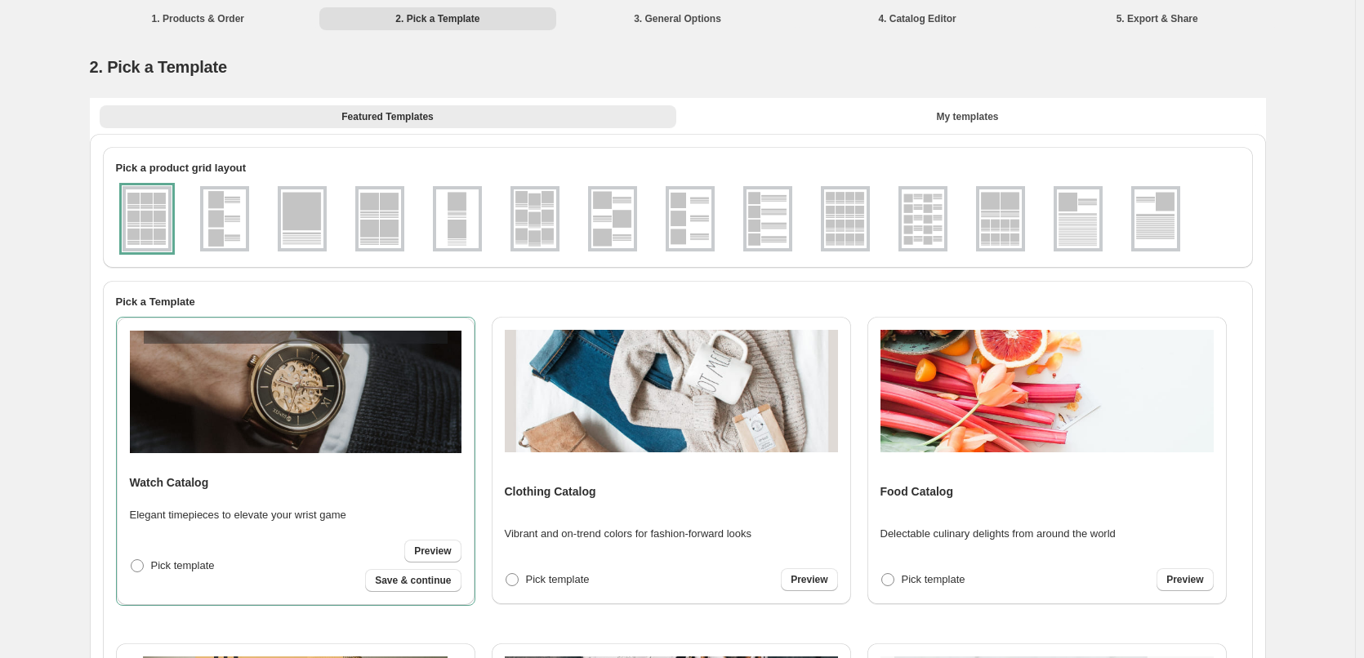 The image size is (1364, 658). What do you see at coordinates (535, 219) in the screenshot?
I see `img: g3x3v2` at bounding box center [535, 219].